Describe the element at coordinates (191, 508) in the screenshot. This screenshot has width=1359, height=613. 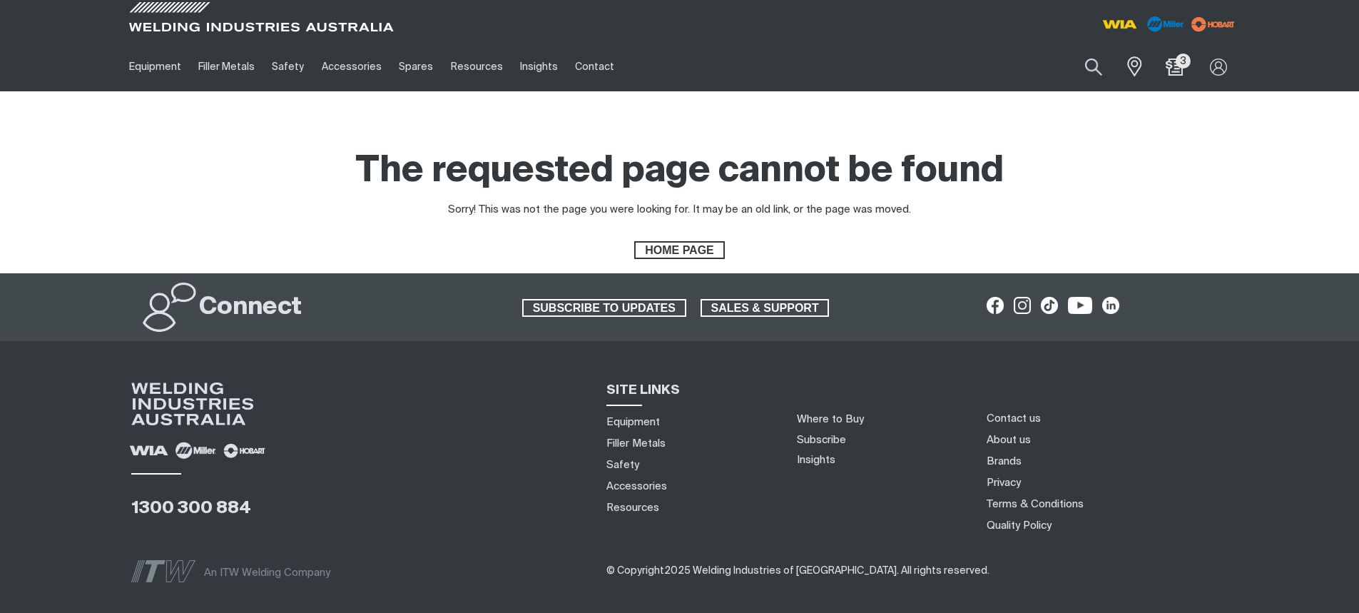
I see `a: 1300 300 884` at that location.